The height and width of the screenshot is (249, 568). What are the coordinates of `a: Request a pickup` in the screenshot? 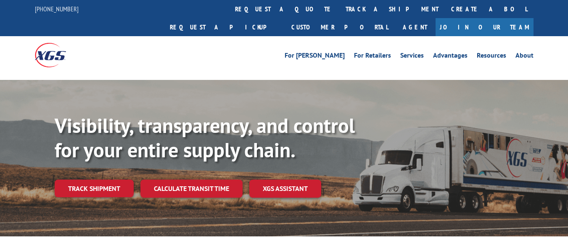 It's located at (224, 27).